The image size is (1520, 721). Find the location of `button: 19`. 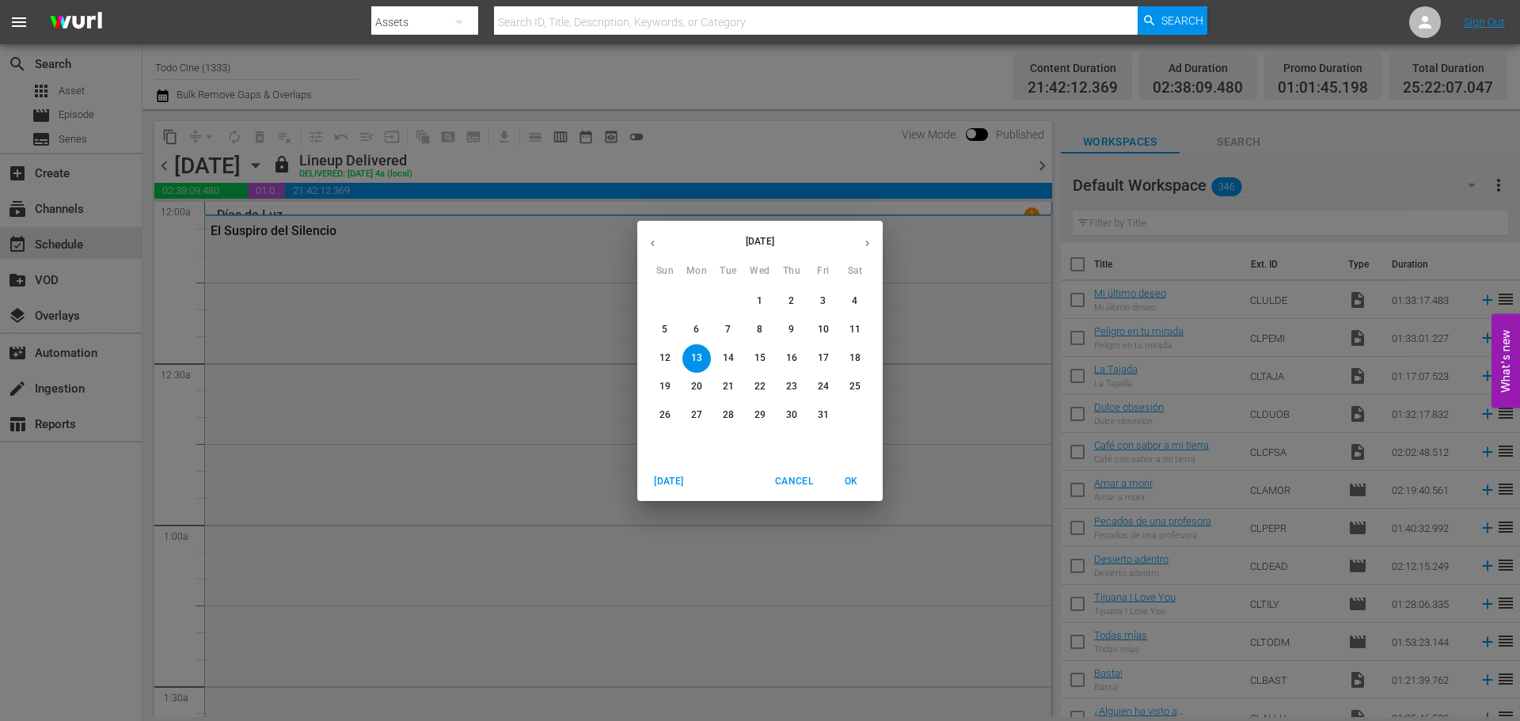

button: 19 is located at coordinates (665, 387).